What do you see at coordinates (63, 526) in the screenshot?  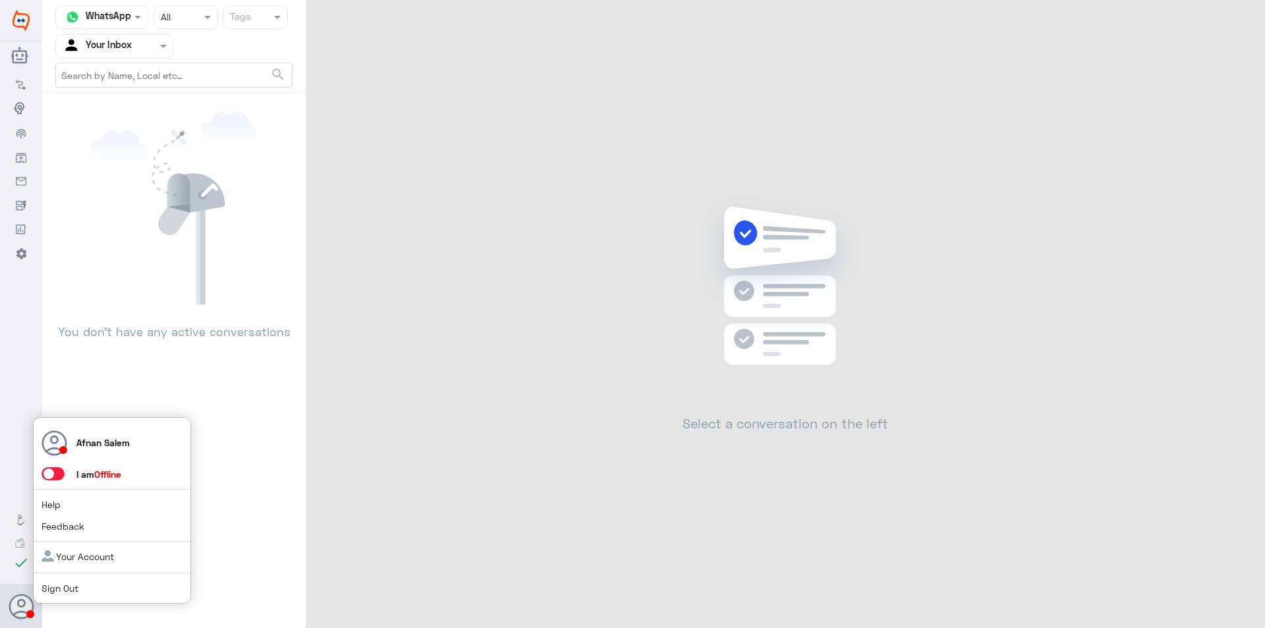 I see `a: Feedback` at bounding box center [63, 526].